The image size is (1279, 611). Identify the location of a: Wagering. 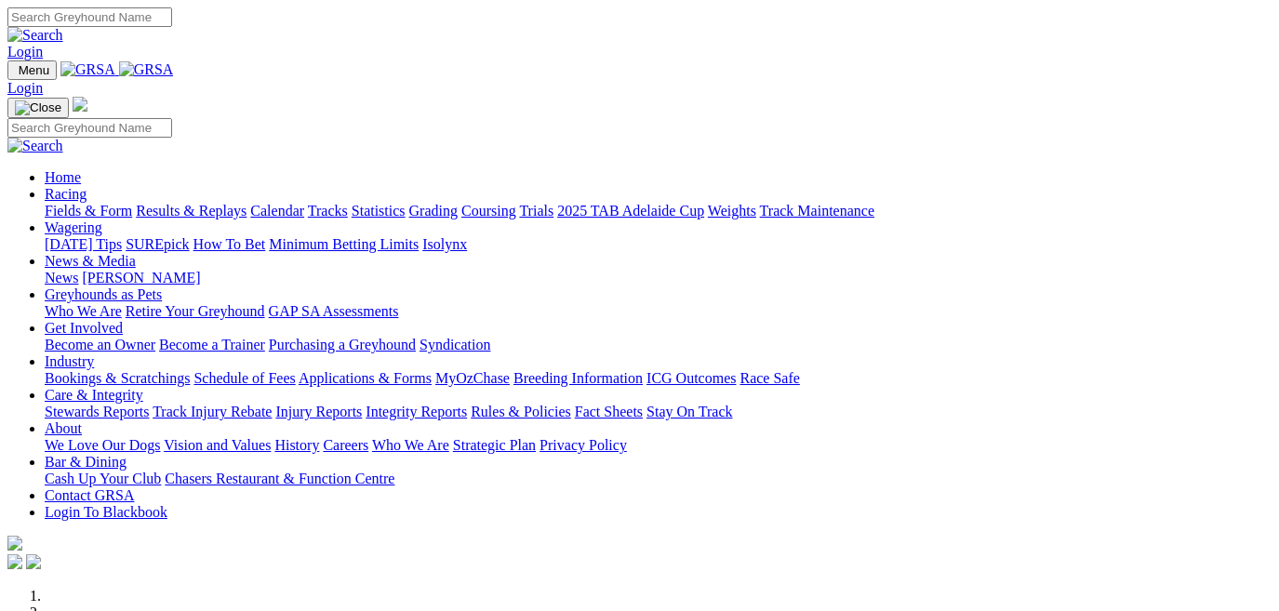
(73, 227).